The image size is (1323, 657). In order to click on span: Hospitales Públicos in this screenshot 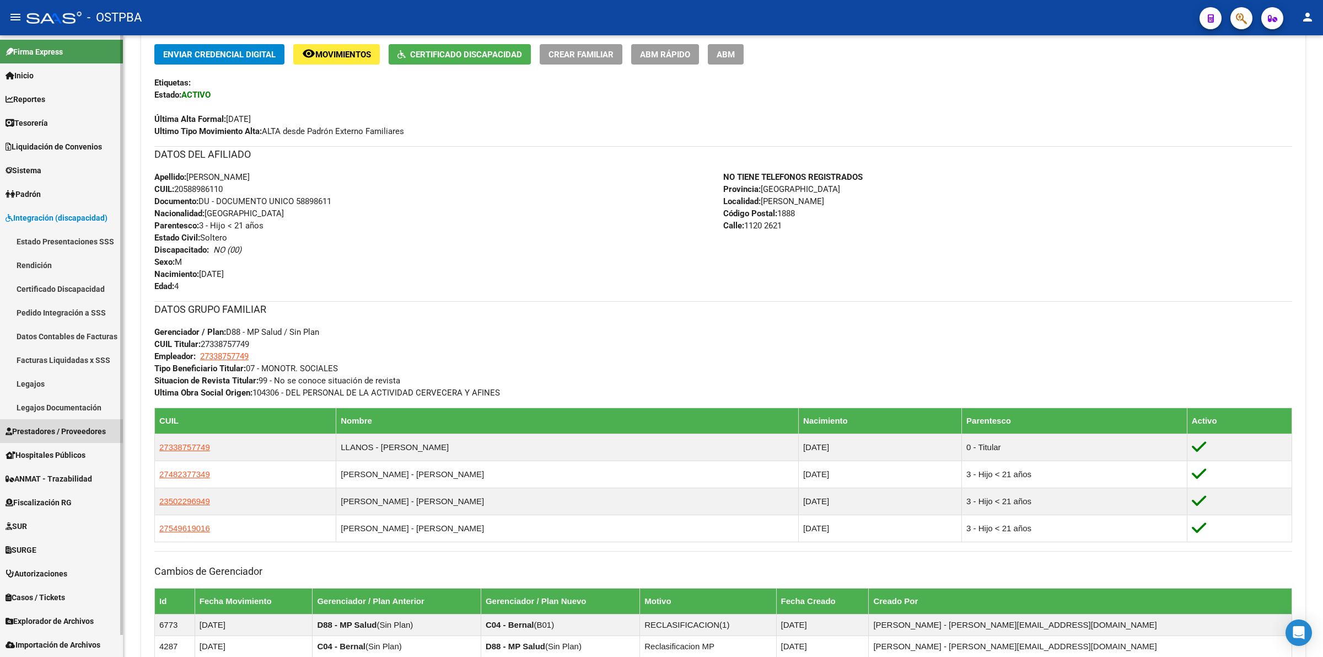, I will do `click(45, 455)`.